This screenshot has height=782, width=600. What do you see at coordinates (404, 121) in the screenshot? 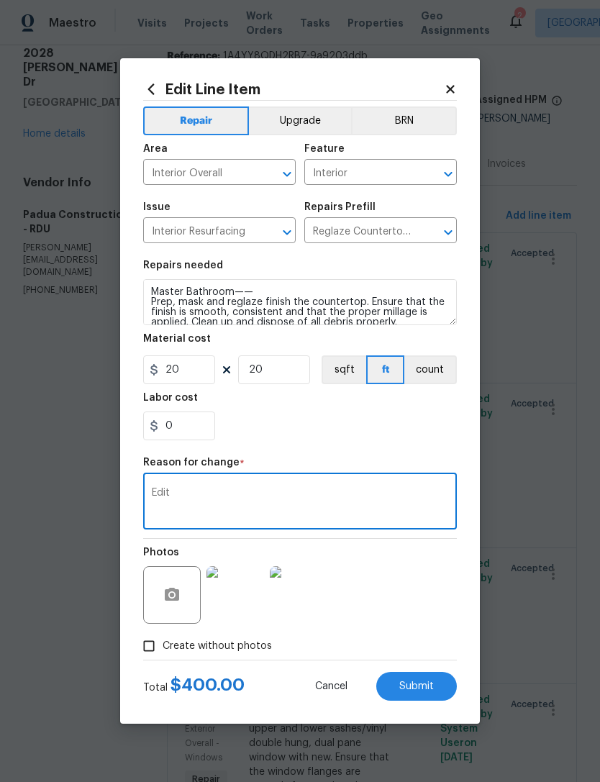
I see `button: BRN` at bounding box center [404, 121].